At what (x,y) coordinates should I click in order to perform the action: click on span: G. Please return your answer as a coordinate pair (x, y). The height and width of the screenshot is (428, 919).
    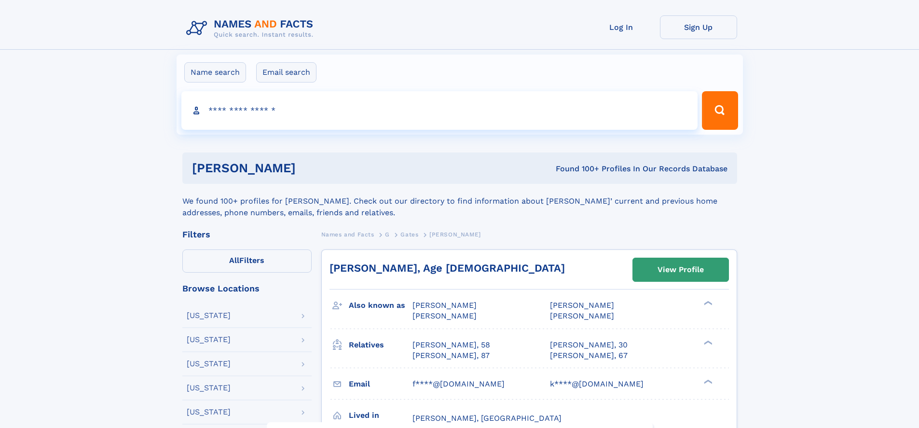
    Looking at the image, I should click on (387, 235).